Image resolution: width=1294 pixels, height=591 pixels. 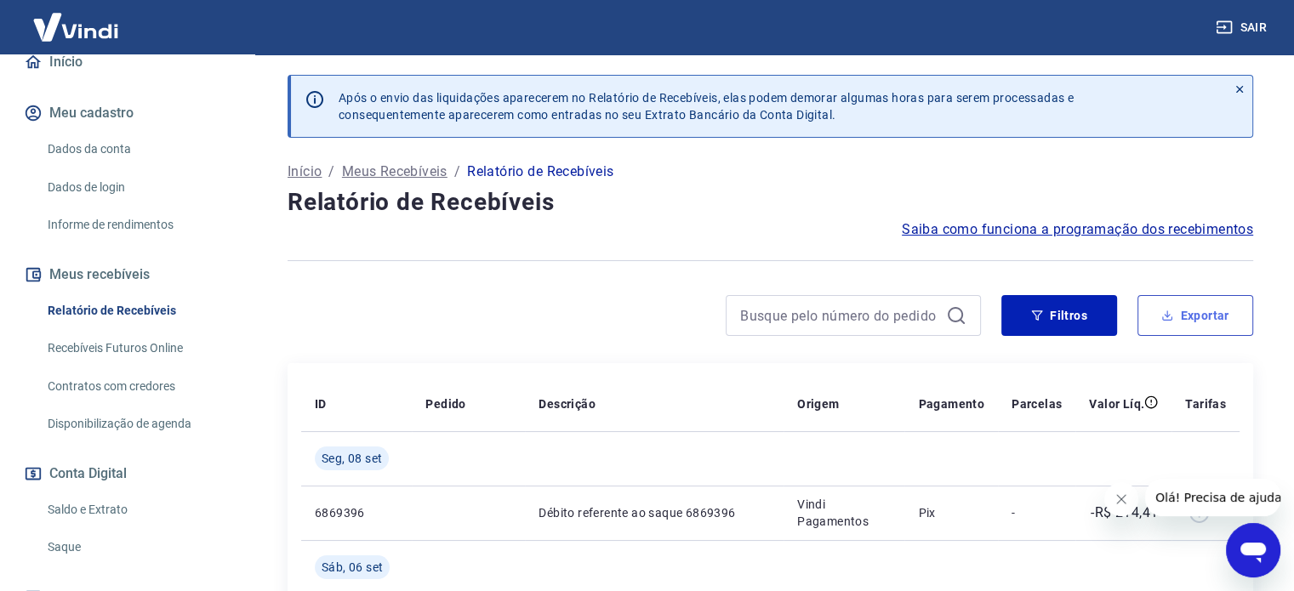 I want to click on p: -R$ 214,41, so click(x=1124, y=513).